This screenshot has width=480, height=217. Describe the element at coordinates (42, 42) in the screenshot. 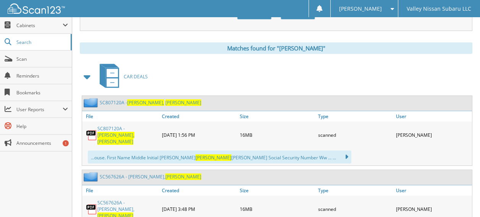

I see `span: Search` at that location.